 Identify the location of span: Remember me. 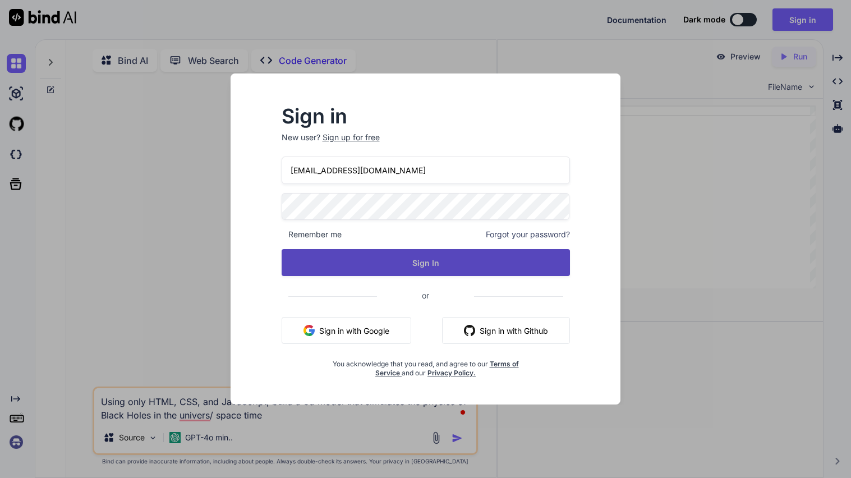
(311, 235).